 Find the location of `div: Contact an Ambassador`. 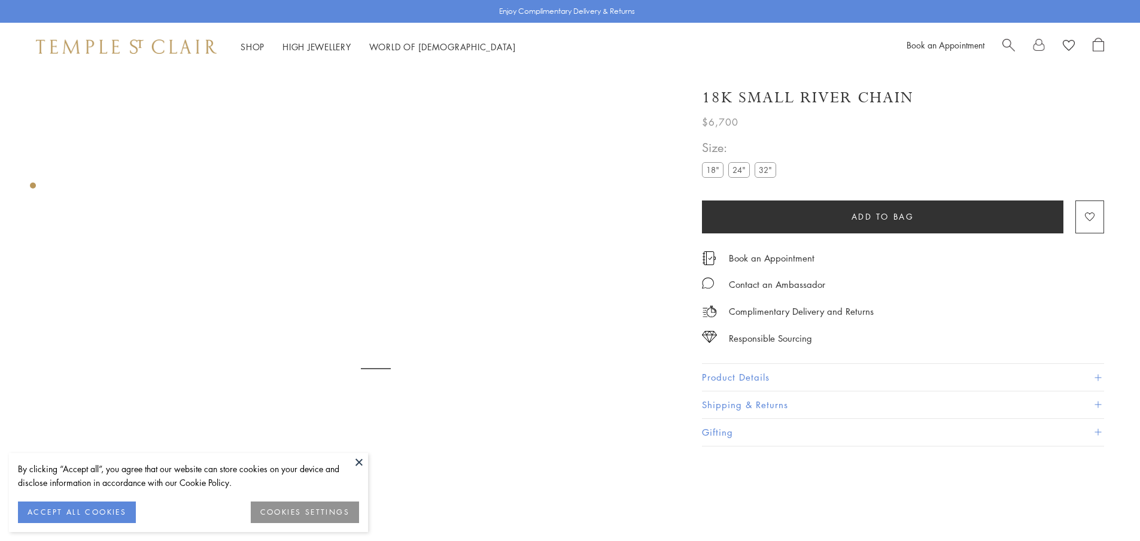

div: Contact an Ambassador is located at coordinates (777, 284).